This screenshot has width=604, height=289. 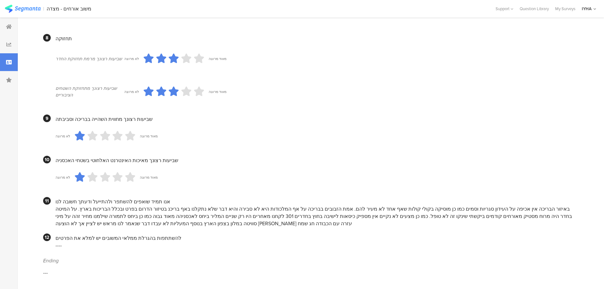 I want to click on div: 9, so click(x=47, y=118).